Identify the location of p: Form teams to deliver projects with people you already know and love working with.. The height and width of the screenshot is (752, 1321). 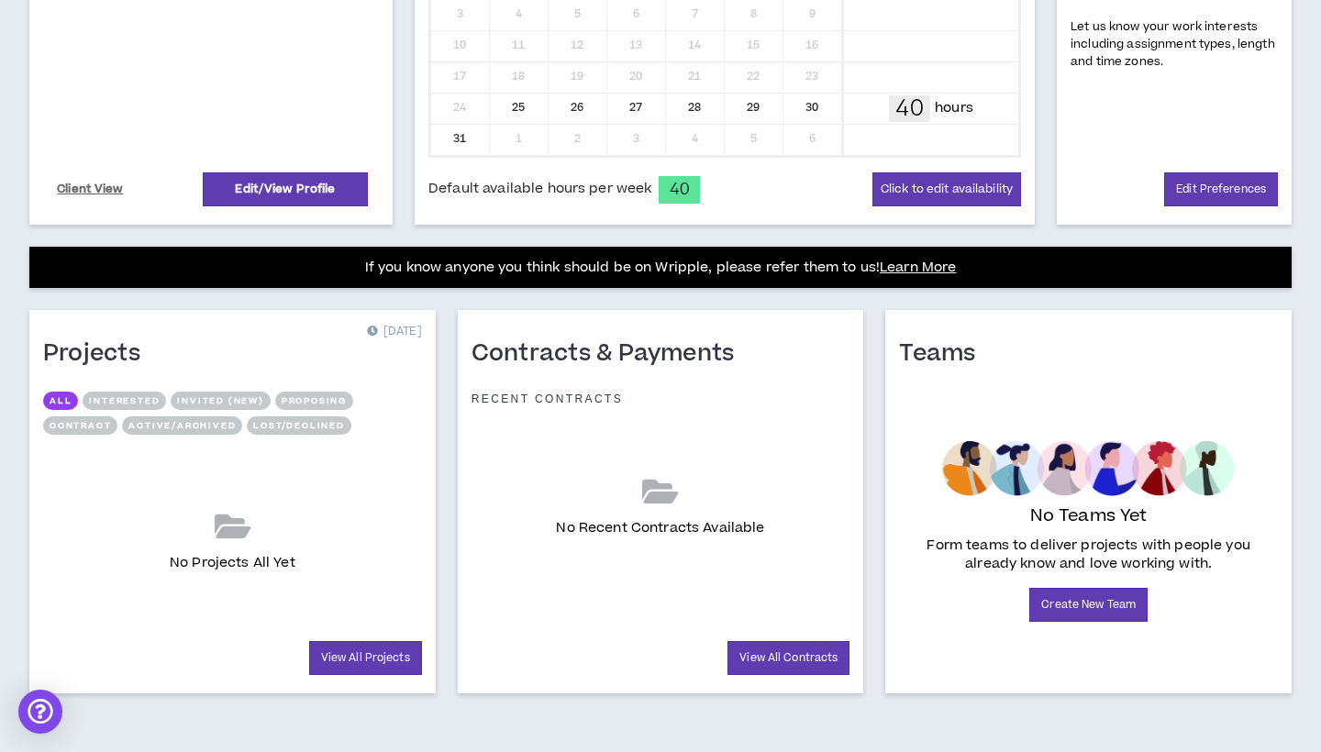
(1088, 555).